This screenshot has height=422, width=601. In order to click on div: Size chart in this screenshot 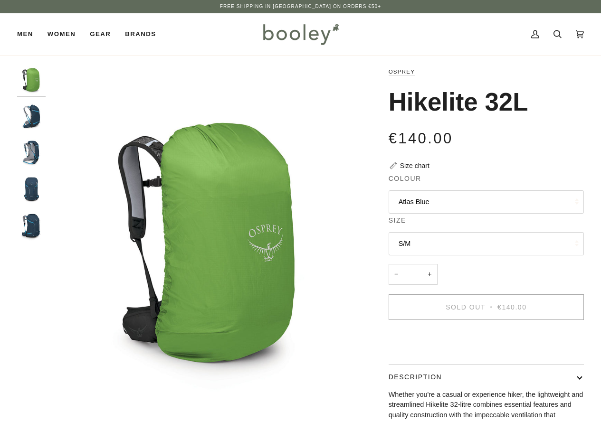, I will do `click(415, 166)`.